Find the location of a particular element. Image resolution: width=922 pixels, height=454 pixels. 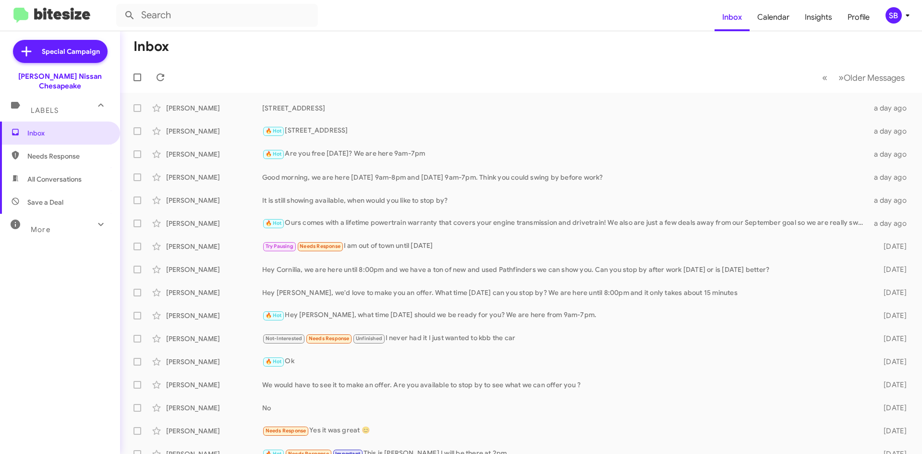

span: All Conversations is located at coordinates (54, 179).